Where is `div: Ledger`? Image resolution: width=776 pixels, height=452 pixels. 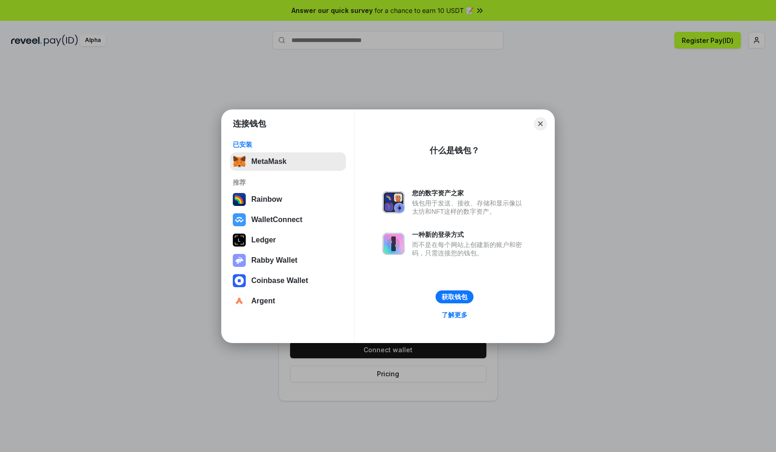
div: Ledger is located at coordinates (263, 240).